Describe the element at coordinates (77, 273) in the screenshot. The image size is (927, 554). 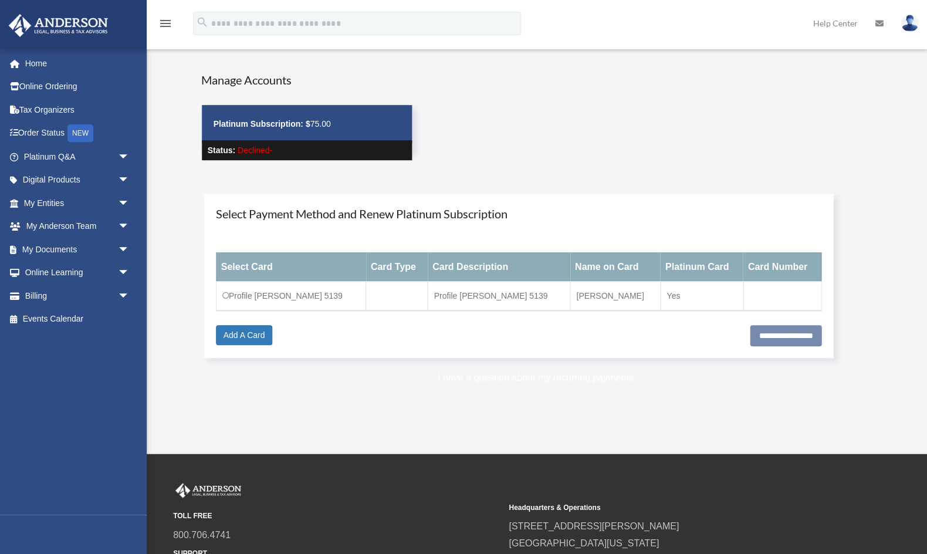
I see `a: Online Learningarrow_drop_down` at that location.